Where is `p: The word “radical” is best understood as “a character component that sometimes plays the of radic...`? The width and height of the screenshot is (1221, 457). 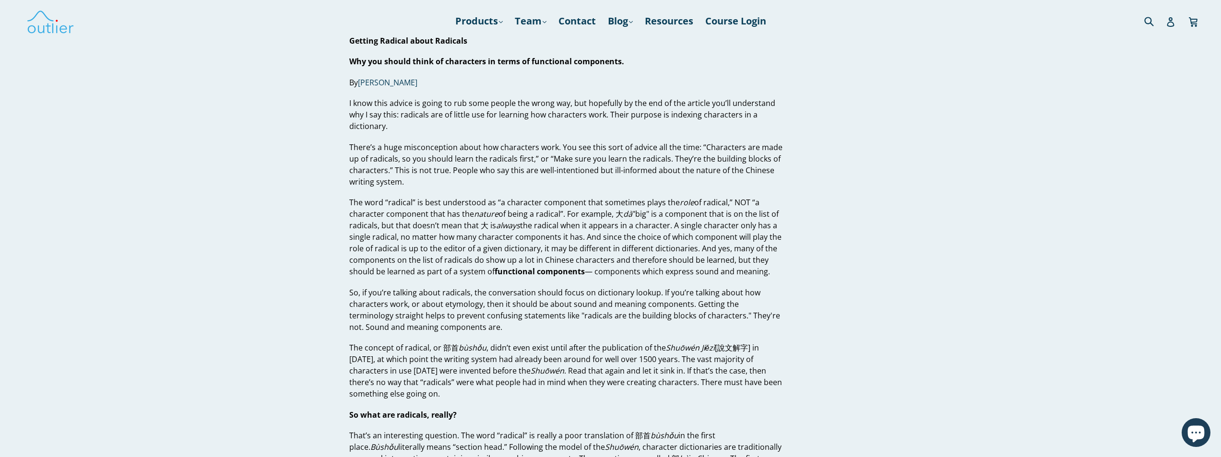 p: The word “radical” is best understood as “a character component that sometimes plays the of radic... is located at coordinates (566, 237).